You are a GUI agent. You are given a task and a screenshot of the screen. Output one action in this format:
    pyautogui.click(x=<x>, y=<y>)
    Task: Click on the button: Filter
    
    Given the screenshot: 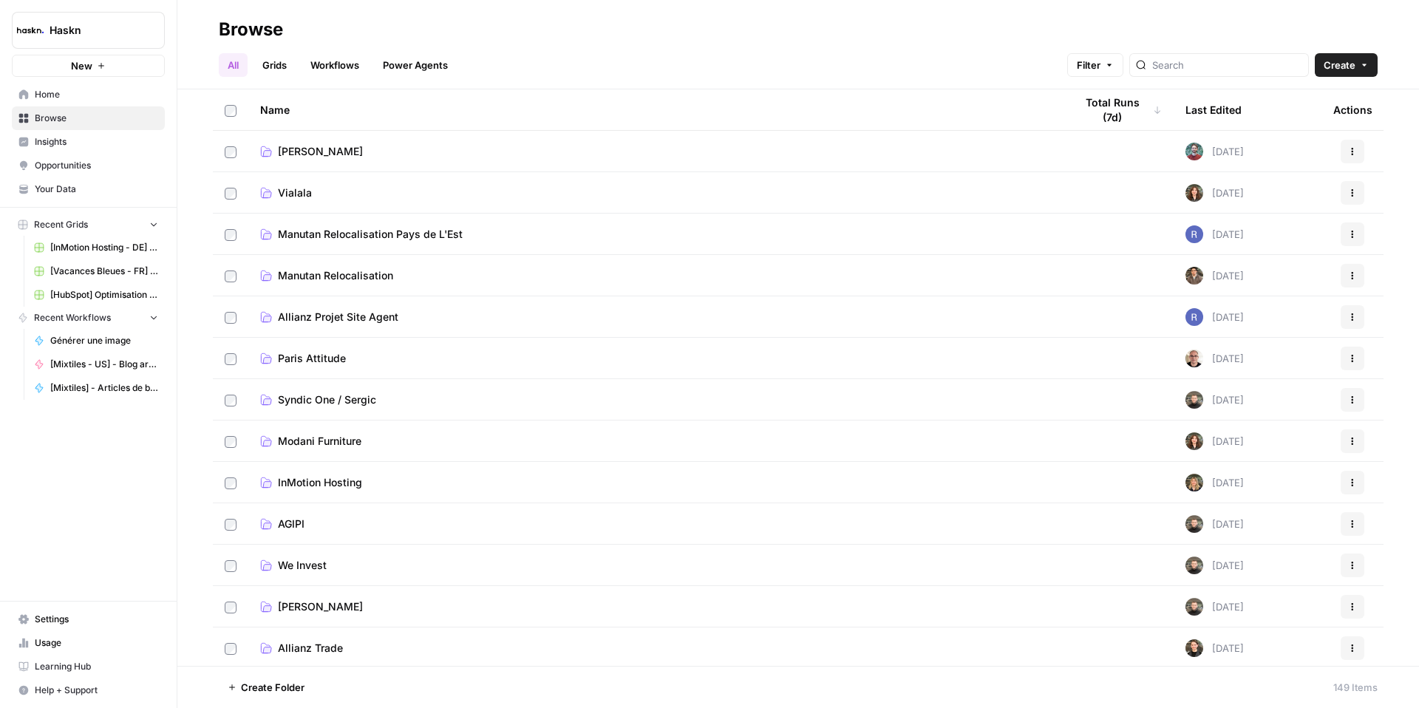 What is the action you would take?
    pyautogui.click(x=1095, y=65)
    